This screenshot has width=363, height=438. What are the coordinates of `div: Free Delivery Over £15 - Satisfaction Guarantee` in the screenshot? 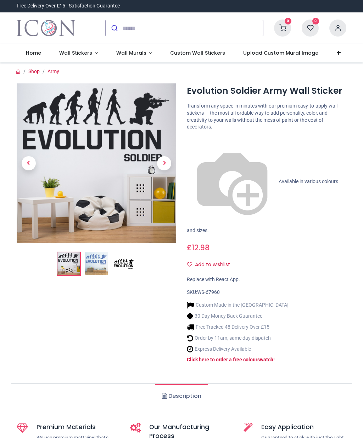 It's located at (68, 6).